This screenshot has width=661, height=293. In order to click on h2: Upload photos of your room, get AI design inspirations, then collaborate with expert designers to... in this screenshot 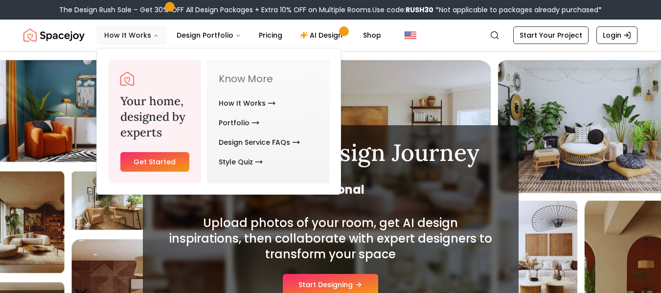, I will do `click(331, 239)`.